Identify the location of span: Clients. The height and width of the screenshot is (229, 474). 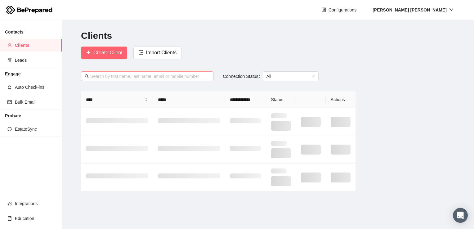
(36, 45).